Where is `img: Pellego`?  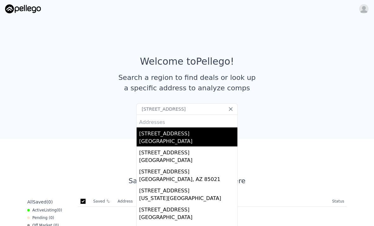
img: Pellego is located at coordinates (23, 9).